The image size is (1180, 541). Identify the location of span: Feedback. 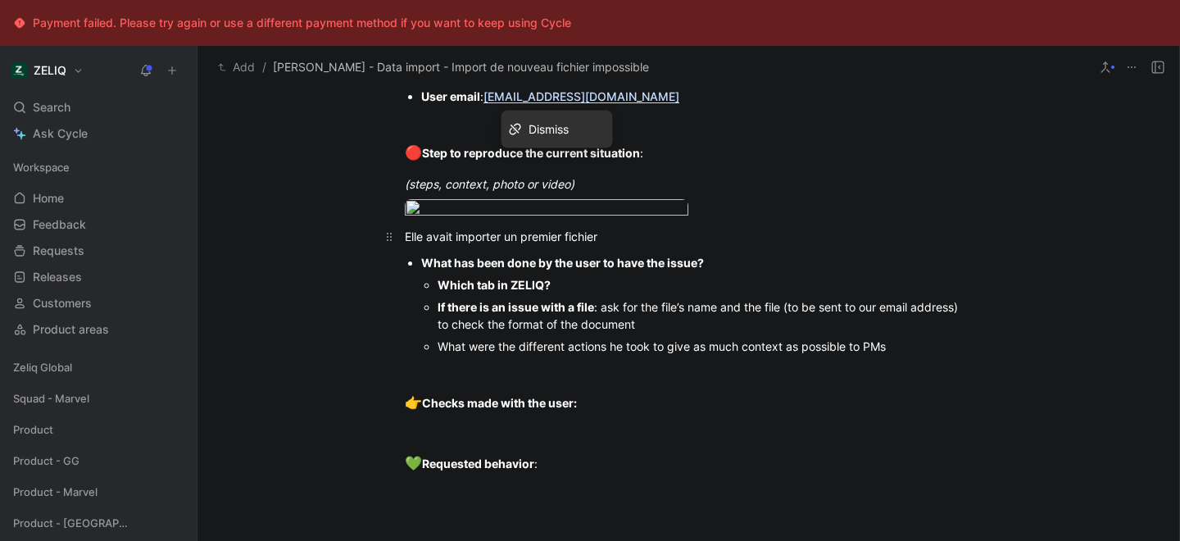
(59, 225).